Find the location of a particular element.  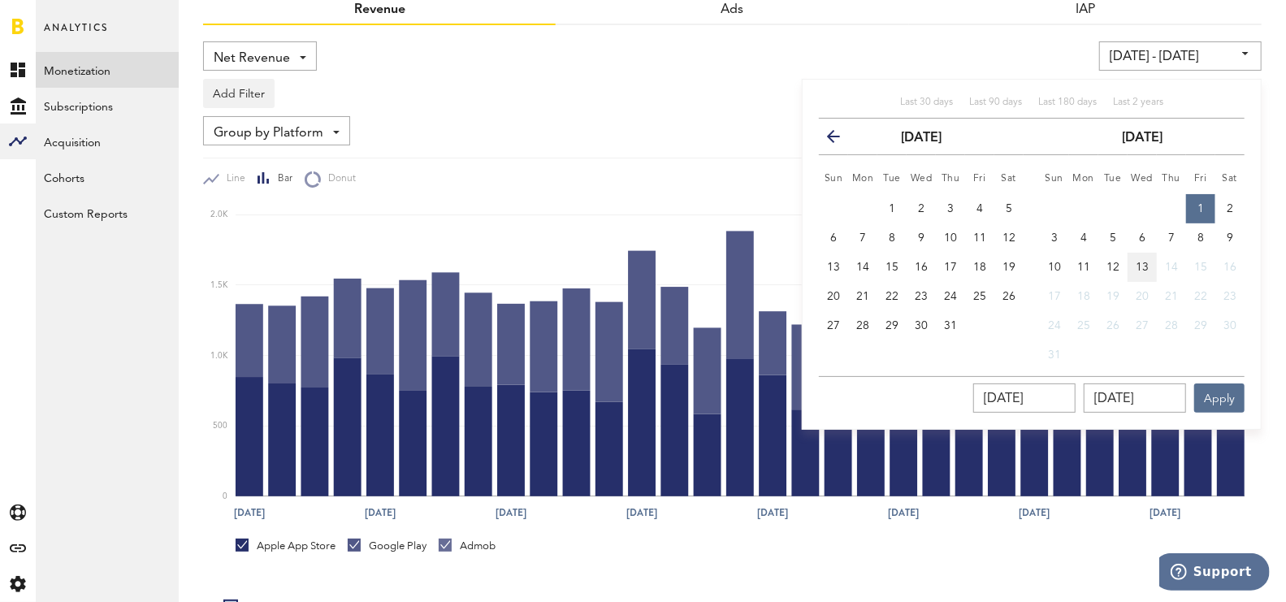

span: Bar is located at coordinates (281, 179).